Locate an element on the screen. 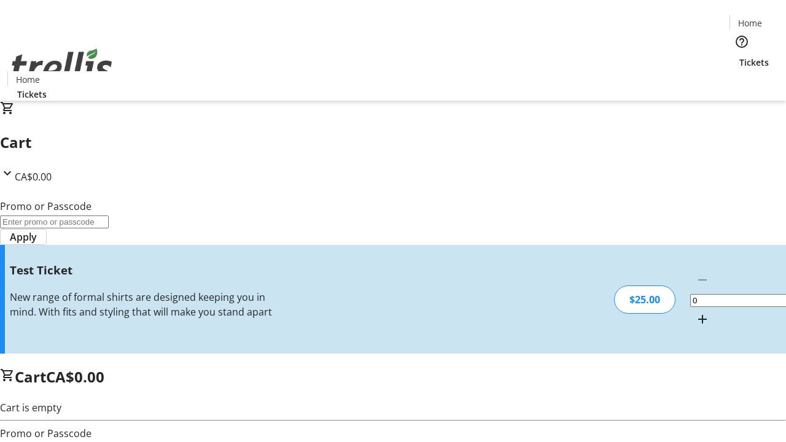  button: Increment by one is located at coordinates (702, 319).